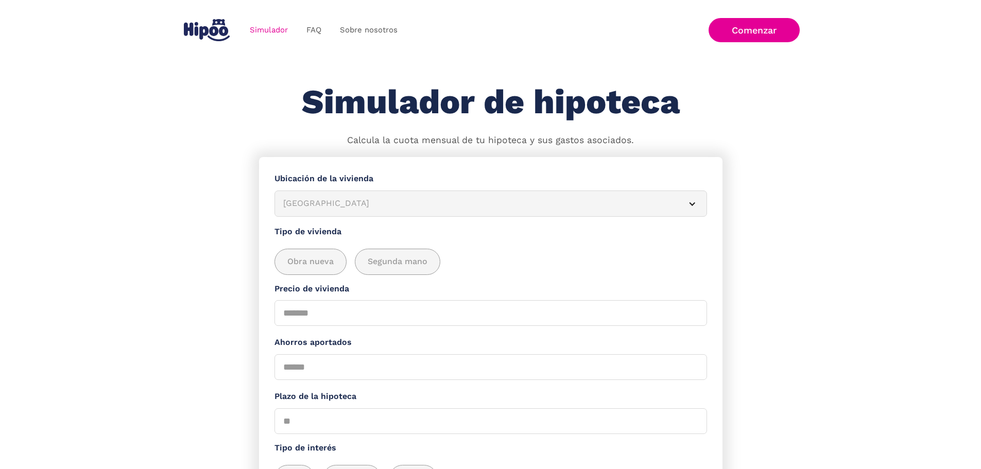  What do you see at coordinates (207, 30) in the screenshot?
I see `a: home` at bounding box center [207, 30].